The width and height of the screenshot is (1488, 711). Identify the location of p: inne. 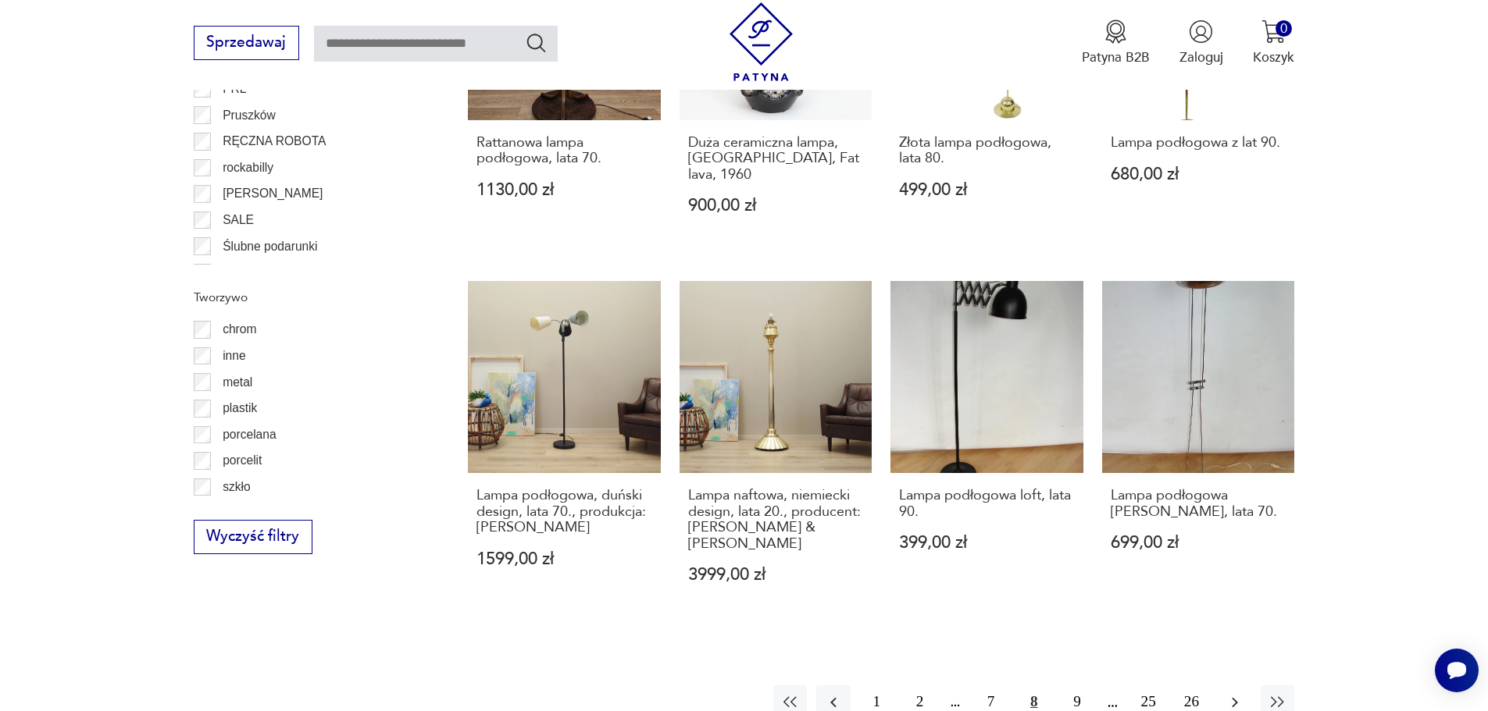
(233, 356).